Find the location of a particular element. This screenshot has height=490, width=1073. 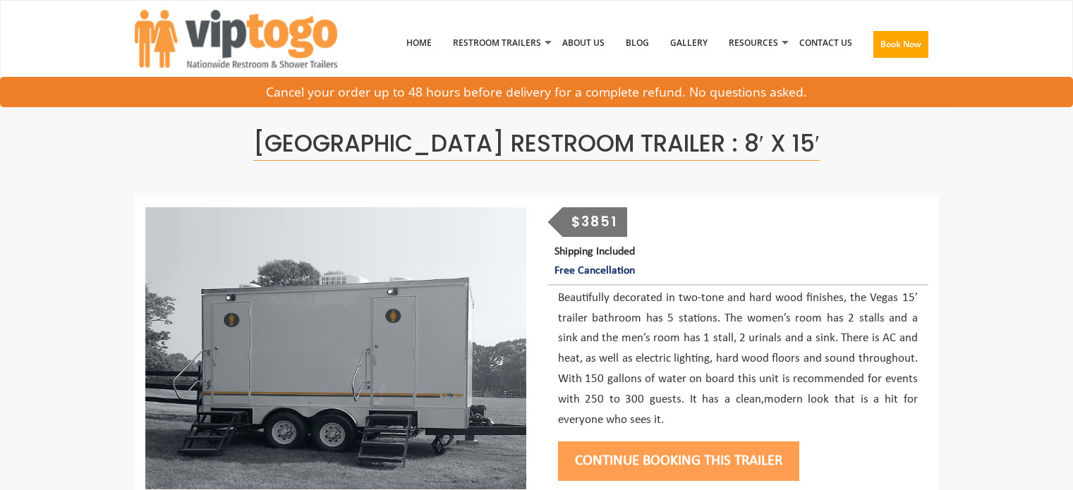

button: Continue Booking this trailer is located at coordinates (678, 461).